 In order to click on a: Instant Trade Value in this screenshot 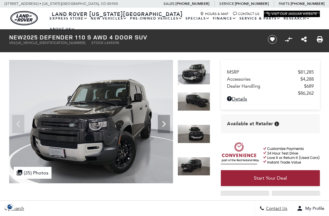, I will do `click(245, 198)`.